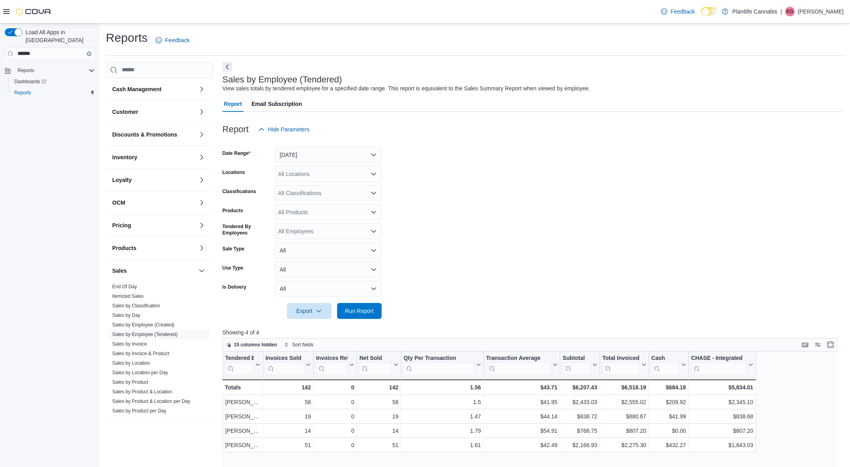 Image resolution: width=850 pixels, height=467 pixels. What do you see at coordinates (119, 271) in the screenshot?
I see `h3: Sales` at bounding box center [119, 271].